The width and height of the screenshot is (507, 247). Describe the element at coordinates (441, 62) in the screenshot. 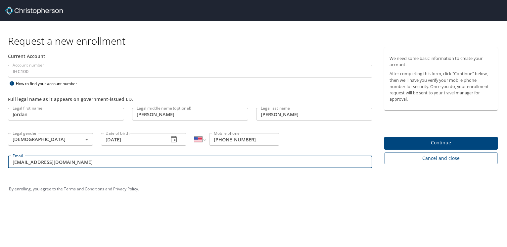

I see `p: We need some basic information to create your account.` at that location.